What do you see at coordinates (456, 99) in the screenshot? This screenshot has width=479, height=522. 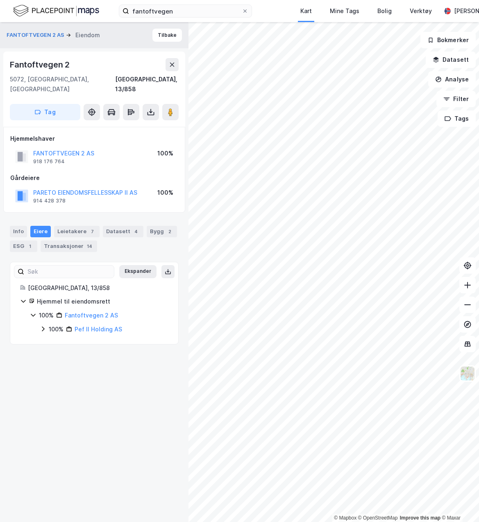 I see `button: Filter` at bounding box center [456, 99].